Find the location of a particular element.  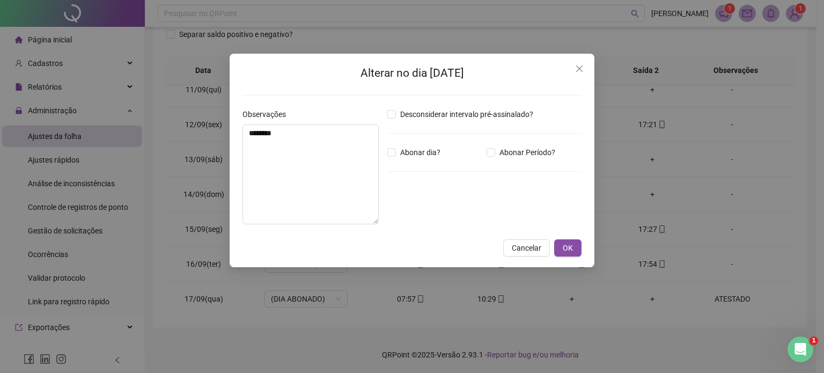

span: OK is located at coordinates (568, 248).